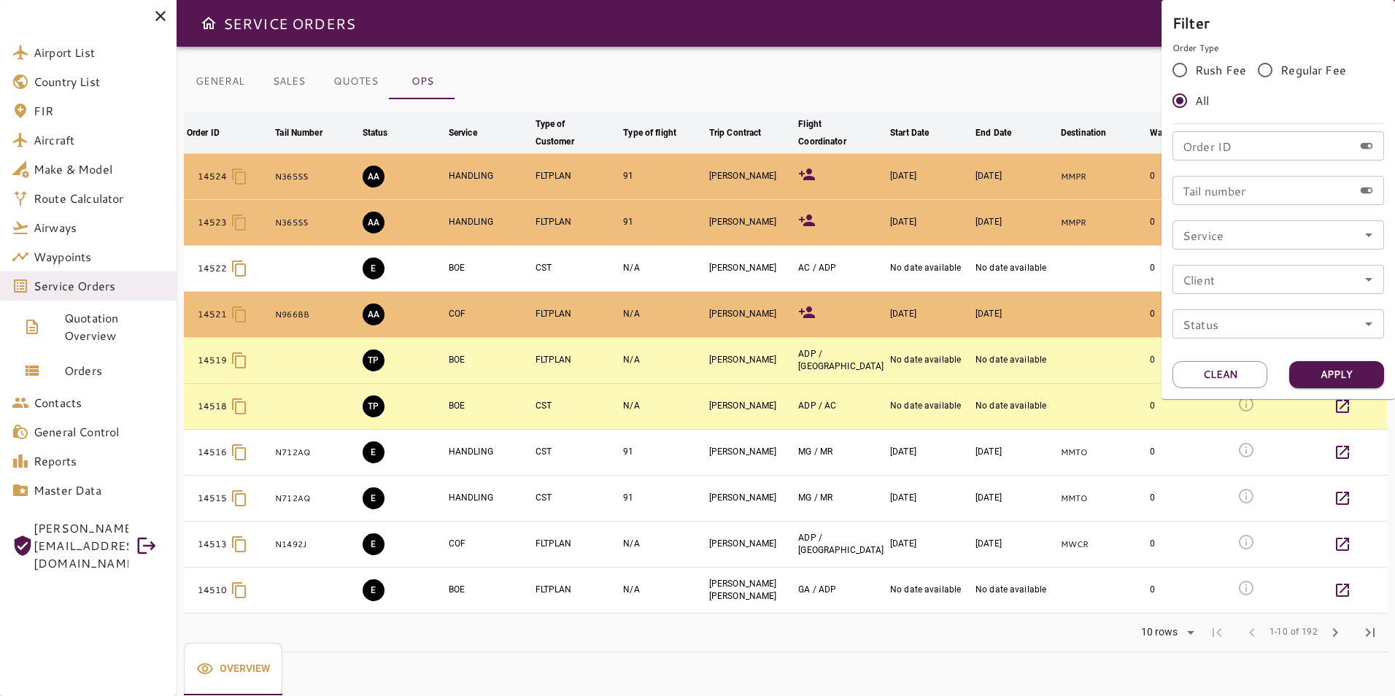 The image size is (1395, 696). I want to click on span: Rush Fee, so click(1221, 70).